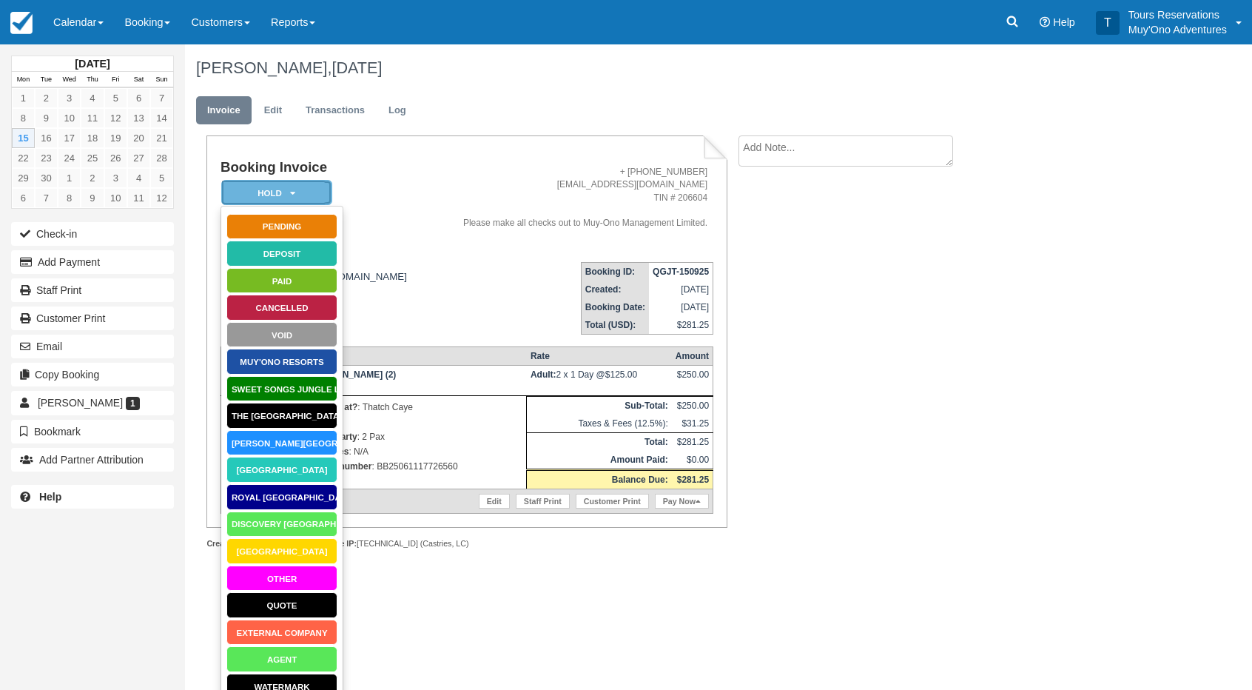 Image resolution: width=1252 pixels, height=690 pixels. What do you see at coordinates (69, 158) in the screenshot?
I see `a: 24` at bounding box center [69, 158].